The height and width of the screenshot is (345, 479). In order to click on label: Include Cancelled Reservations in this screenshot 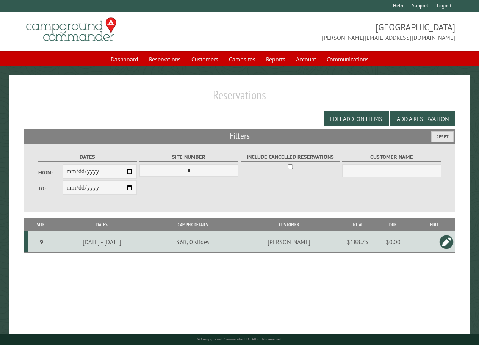, I will do `click(290, 157)`.